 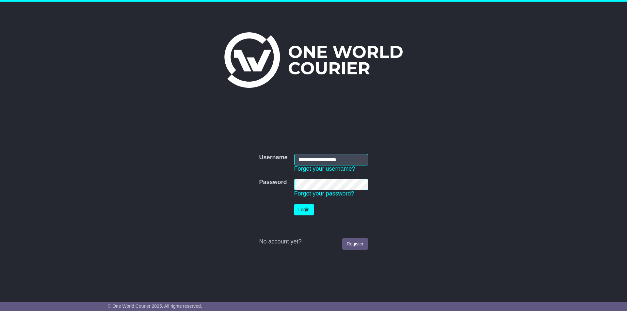 What do you see at coordinates (155, 306) in the screenshot?
I see `span: © One World Courier 2025. All rights reserved.` at bounding box center [155, 306].